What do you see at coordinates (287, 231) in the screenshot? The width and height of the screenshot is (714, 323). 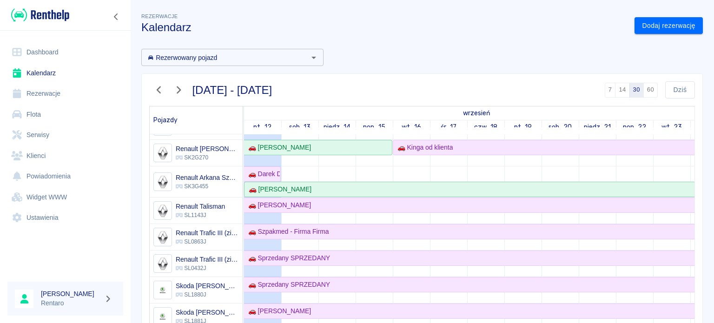 I see `div: 🚗 Szpakmed - Firma Firma` at bounding box center [287, 231].